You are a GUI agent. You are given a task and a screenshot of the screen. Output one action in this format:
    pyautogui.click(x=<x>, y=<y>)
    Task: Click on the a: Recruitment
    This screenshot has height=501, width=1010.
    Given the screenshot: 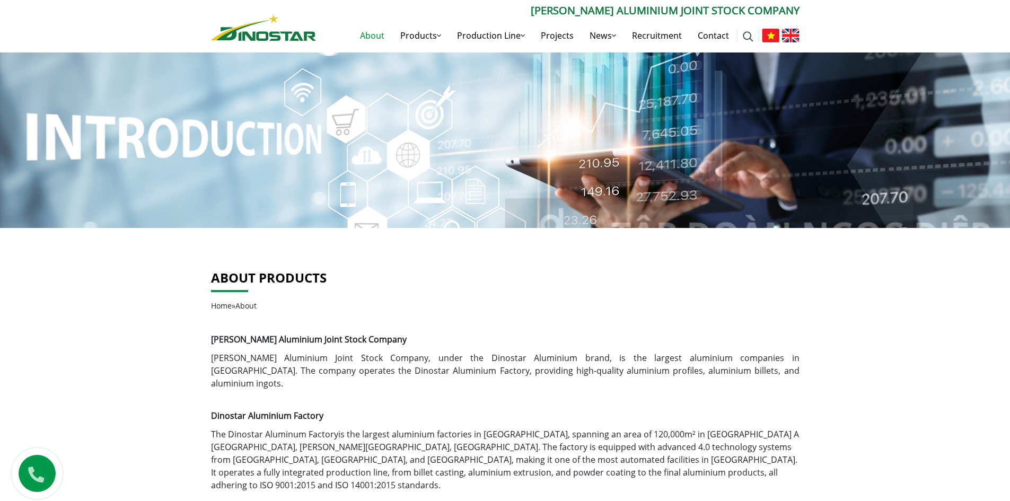 What is the action you would take?
    pyautogui.click(x=657, y=36)
    